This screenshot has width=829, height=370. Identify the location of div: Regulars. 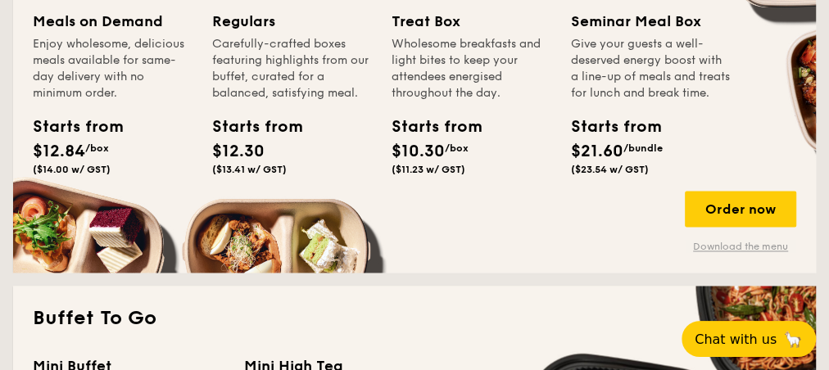
(291, 21).